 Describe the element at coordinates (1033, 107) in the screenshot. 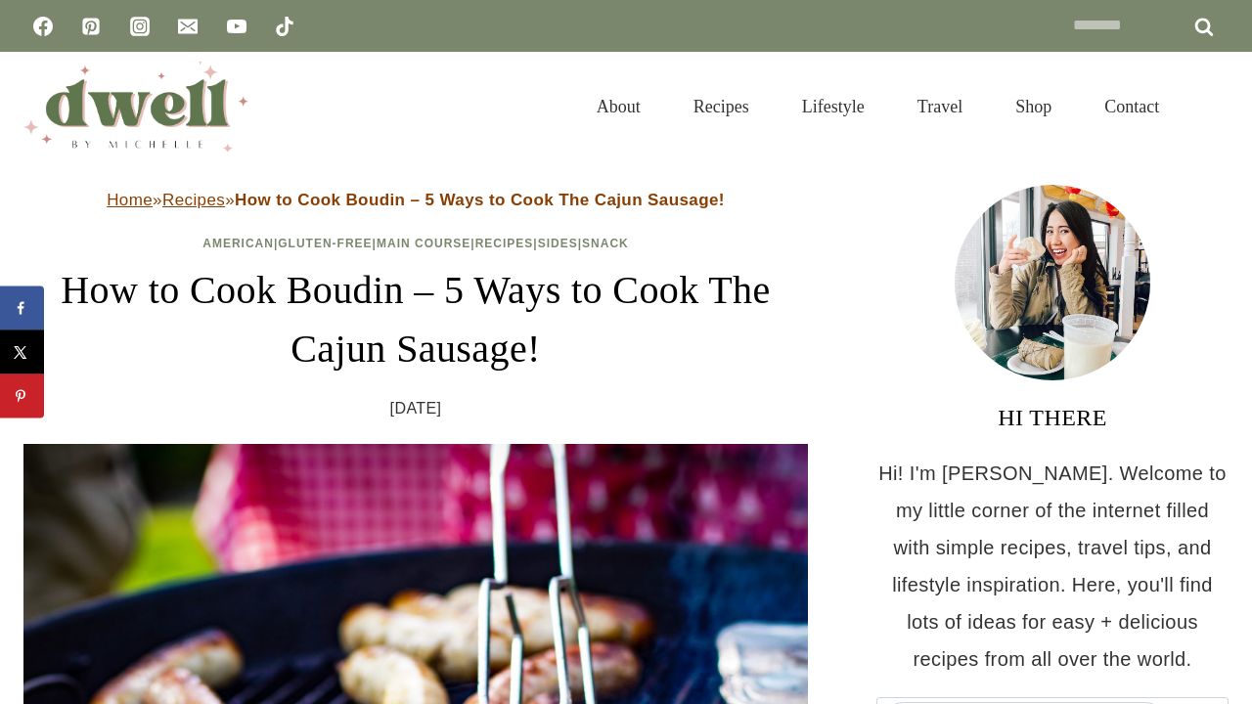

I see `a: Shop` at that location.